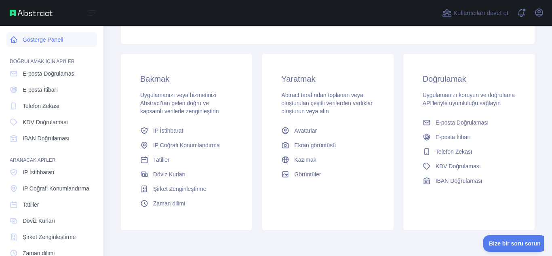  I want to click on font: Avatarlar, so click(306, 131).